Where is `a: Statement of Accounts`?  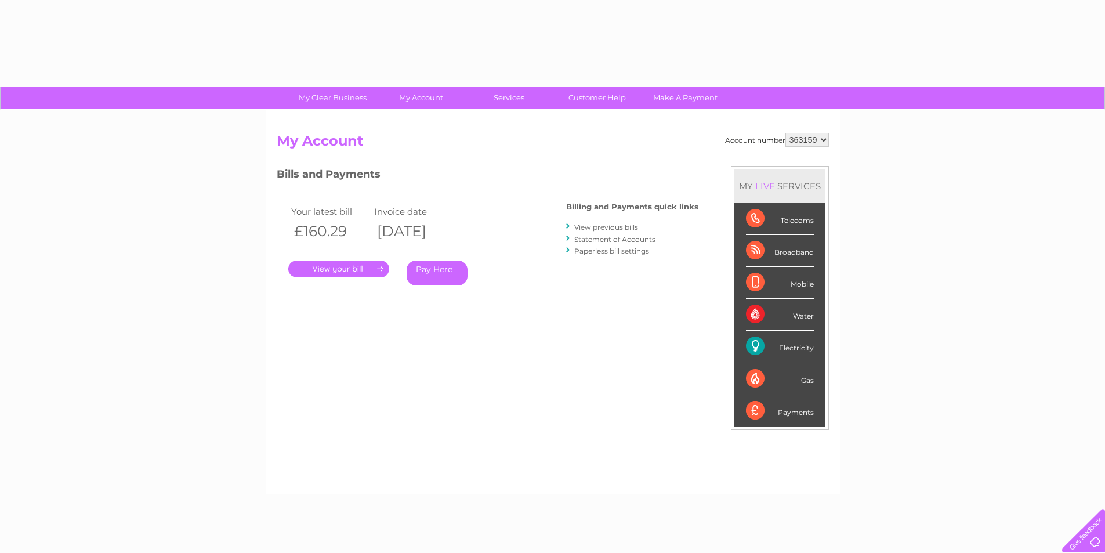 a: Statement of Accounts is located at coordinates (615, 239).